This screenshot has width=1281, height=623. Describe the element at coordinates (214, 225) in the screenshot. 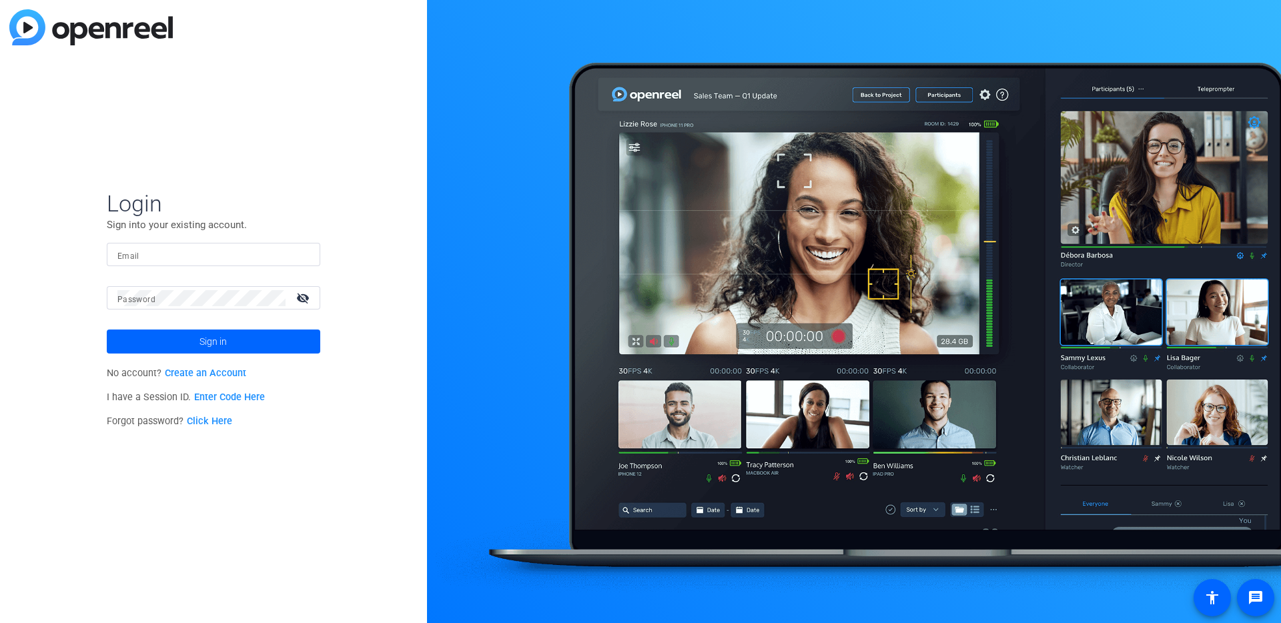

I see `p: Sign into your existing account.` at that location.